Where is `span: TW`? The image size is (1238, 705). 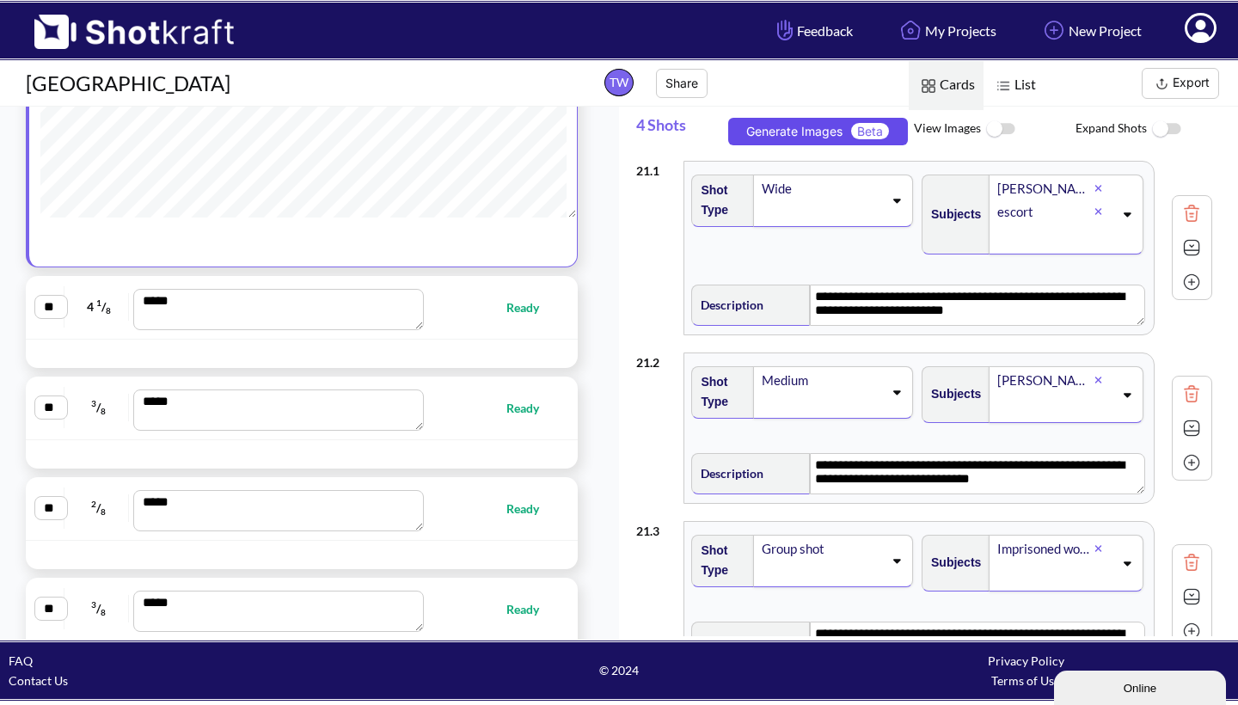
span: TW is located at coordinates (619, 83).